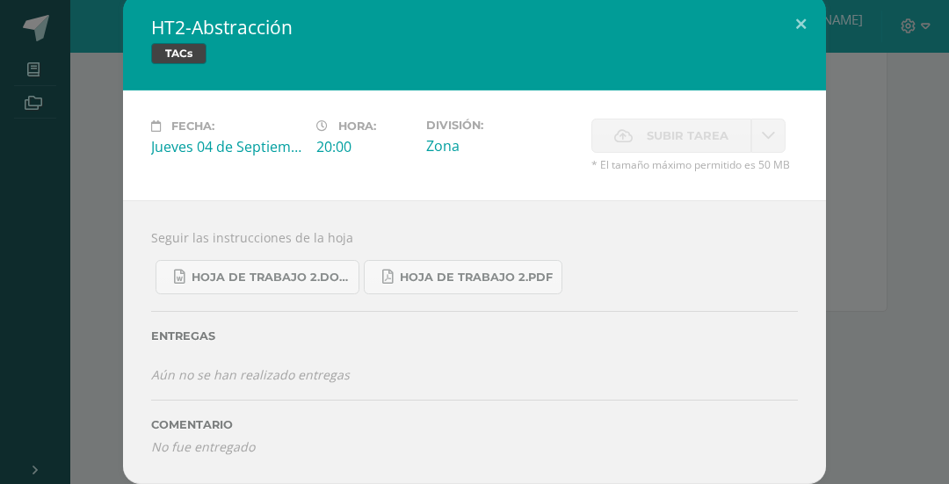 This screenshot has height=484, width=949. I want to click on span: Hora:, so click(357, 126).